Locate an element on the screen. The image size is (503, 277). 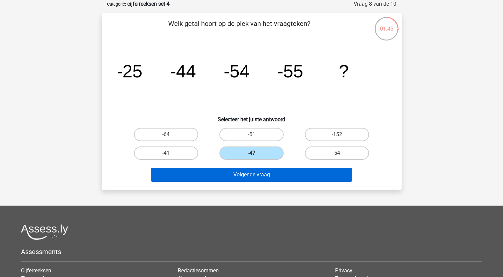
small: Categorie: is located at coordinates (116, 4).